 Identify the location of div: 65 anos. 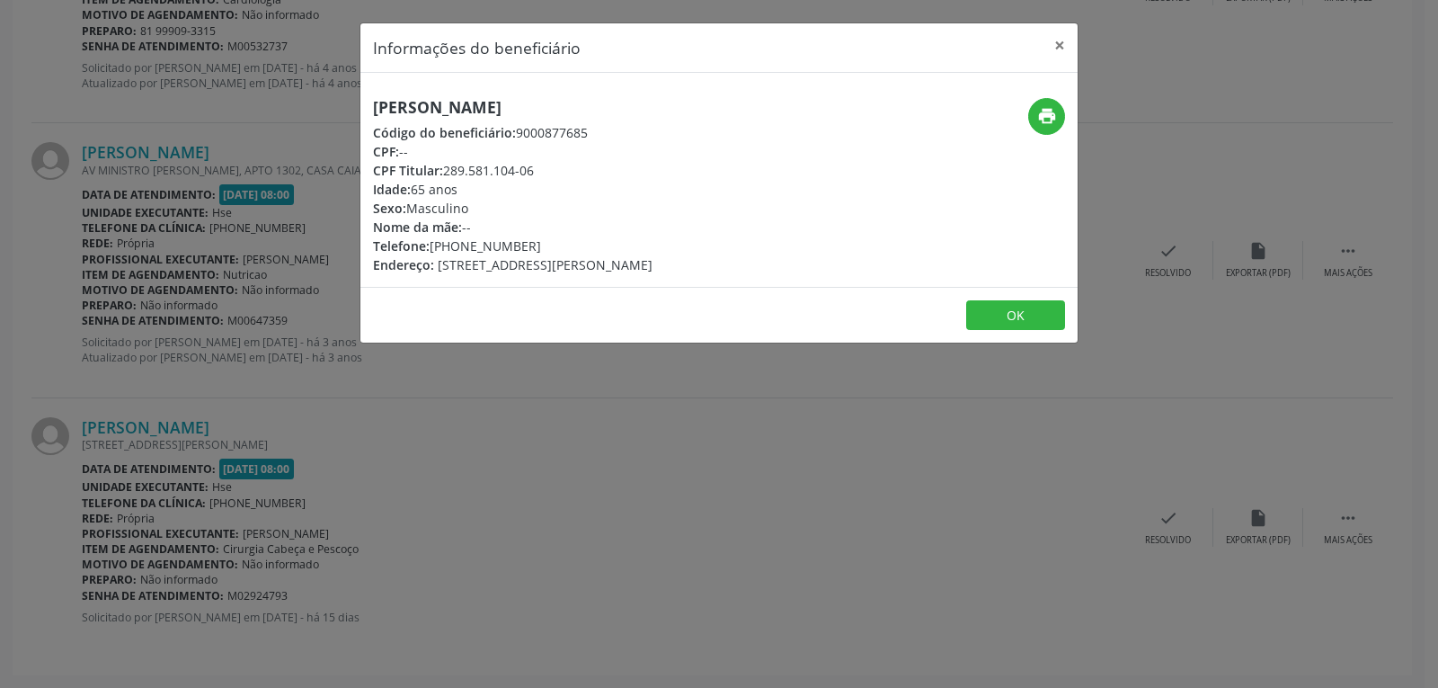
(512, 189).